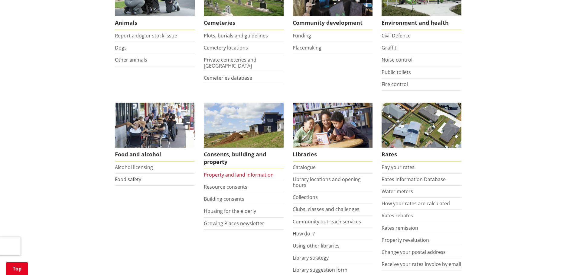 Image resolution: width=576 pixels, height=275 pixels. I want to click on a: Pay your rates online Rates, so click(421, 132).